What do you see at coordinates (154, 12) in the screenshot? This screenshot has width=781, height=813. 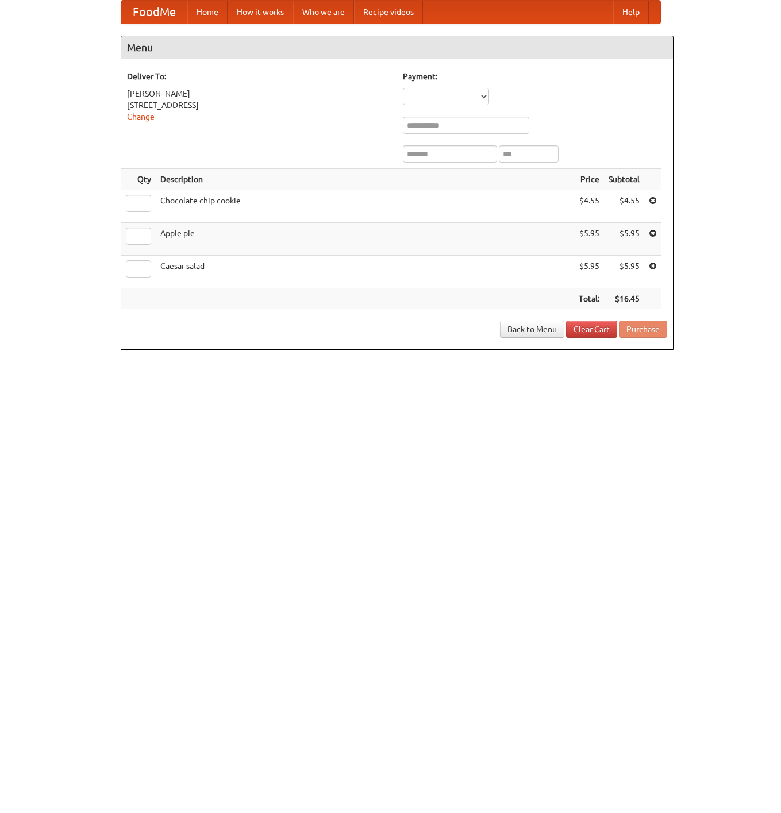 I see `a: FoodMe` at bounding box center [154, 12].